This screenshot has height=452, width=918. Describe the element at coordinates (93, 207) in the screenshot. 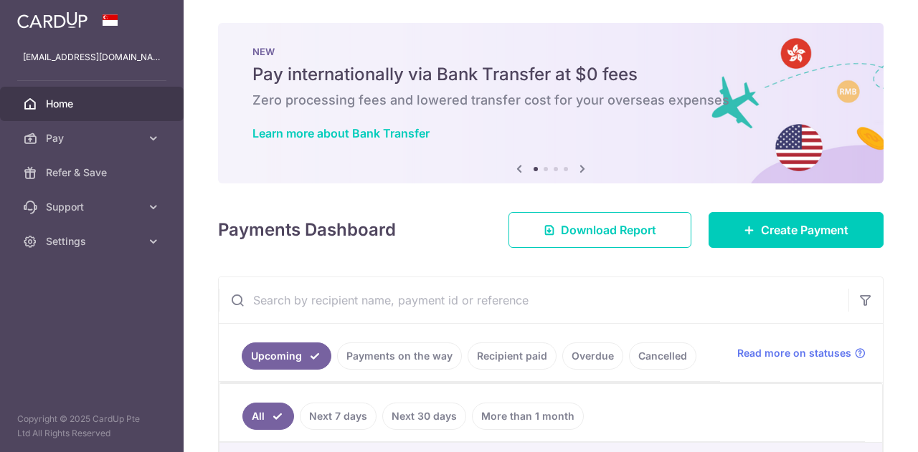

I see `span: Support` at that location.